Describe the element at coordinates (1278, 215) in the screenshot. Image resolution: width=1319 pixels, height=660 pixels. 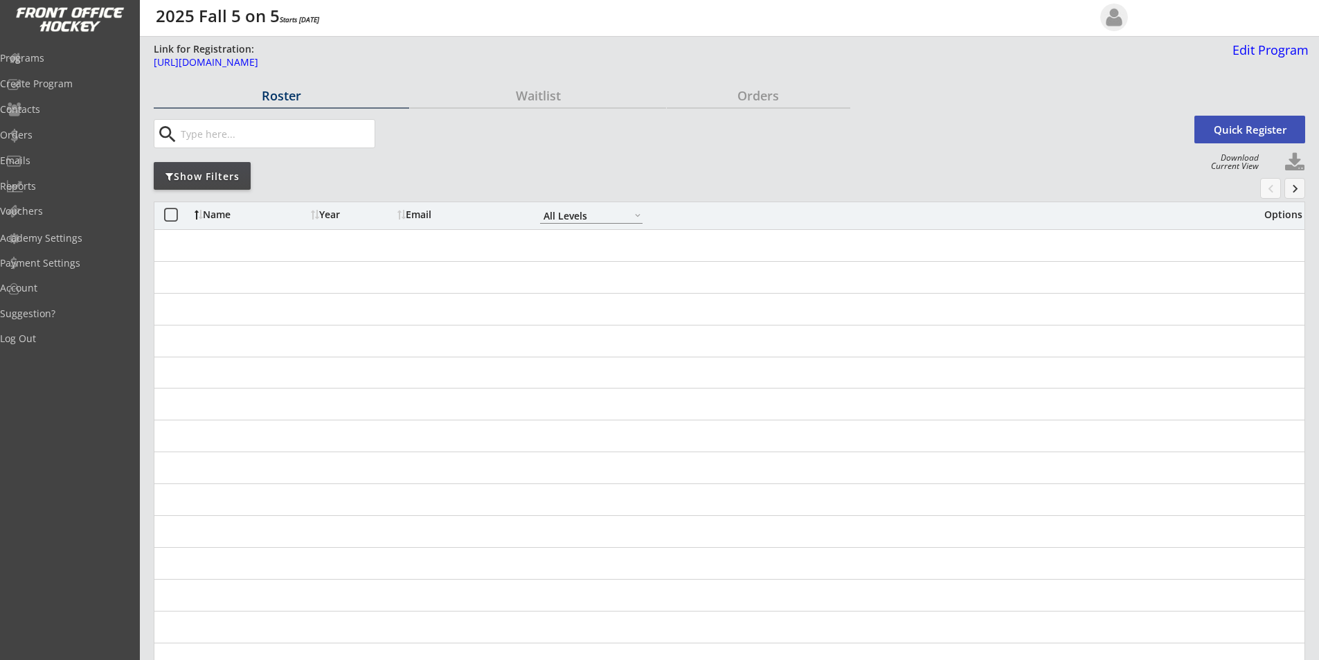
I see `div: Options` at that location.